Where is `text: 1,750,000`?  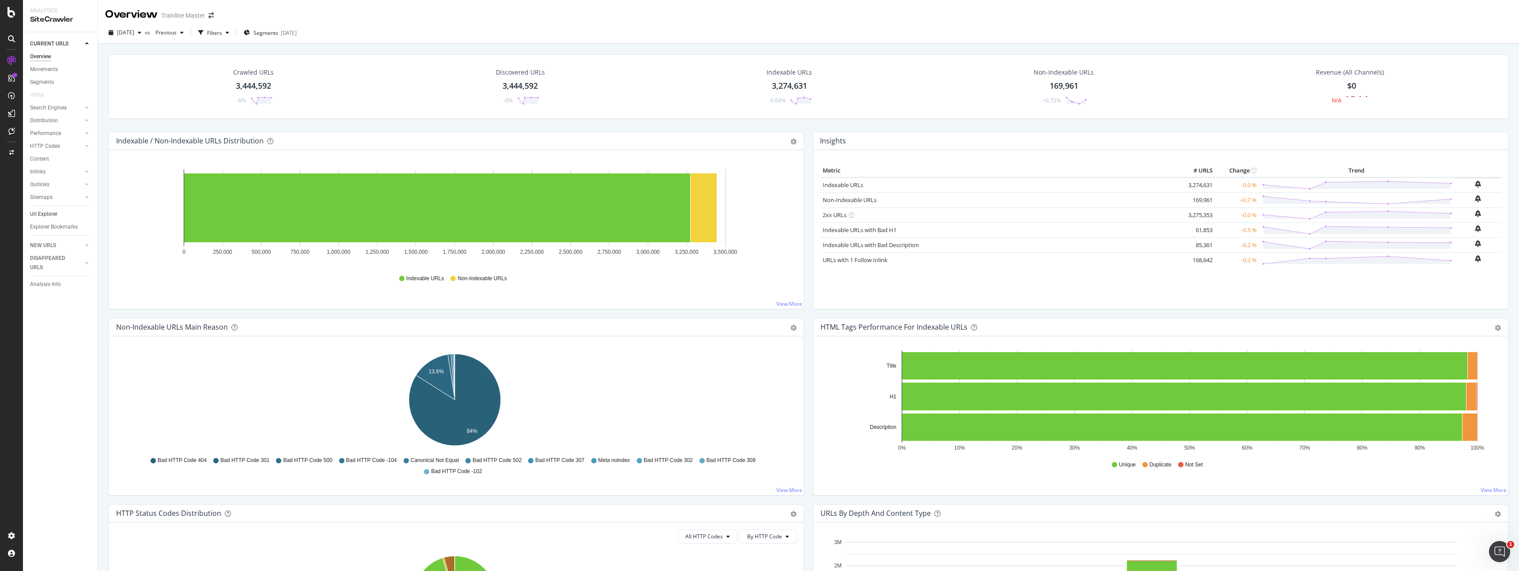
text: 1,750,000 is located at coordinates (455, 252).